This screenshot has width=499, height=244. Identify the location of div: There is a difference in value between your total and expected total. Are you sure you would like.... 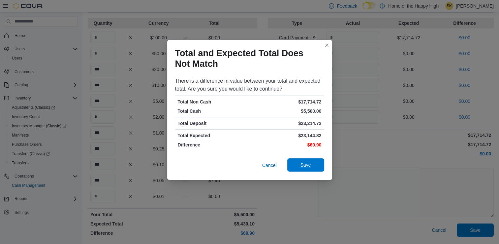
(250, 85).